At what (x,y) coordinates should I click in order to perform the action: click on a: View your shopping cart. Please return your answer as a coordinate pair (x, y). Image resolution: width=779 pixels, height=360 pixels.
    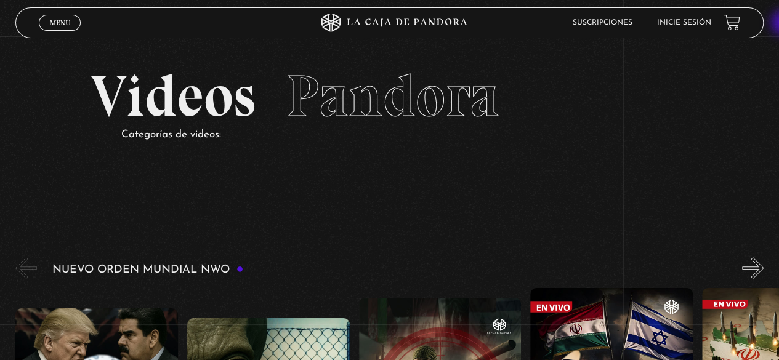
    Looking at the image, I should click on (732, 22).